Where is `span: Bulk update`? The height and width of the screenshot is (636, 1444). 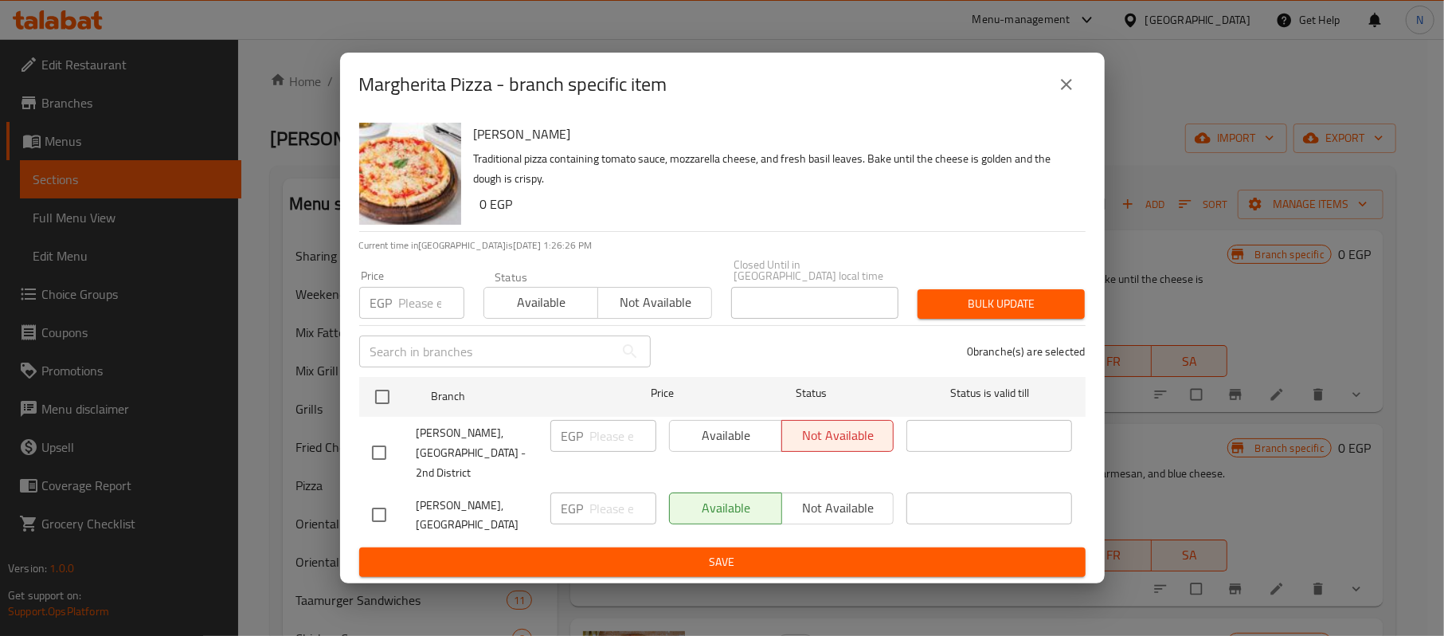 span: Bulk update is located at coordinates (1001, 304).